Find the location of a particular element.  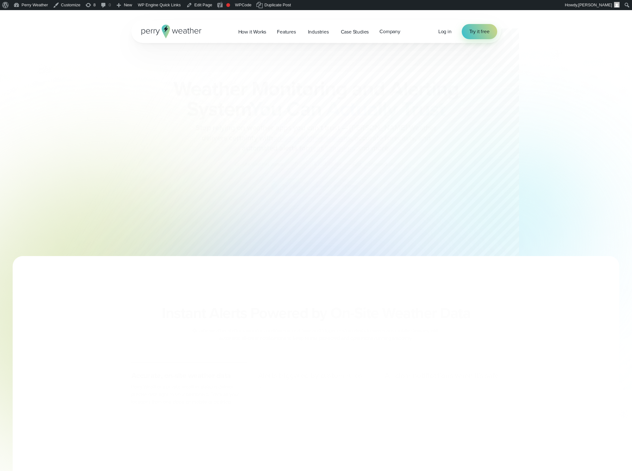

a: Try it free is located at coordinates (479, 32).